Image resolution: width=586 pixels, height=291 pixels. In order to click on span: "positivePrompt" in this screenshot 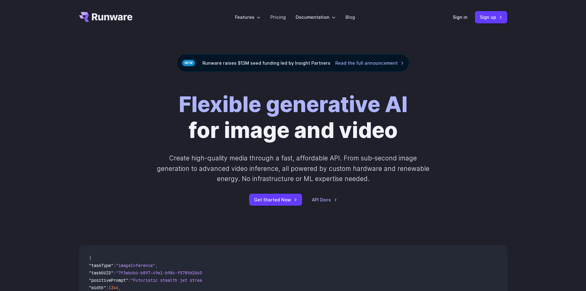, I will do `click(109, 280)`.